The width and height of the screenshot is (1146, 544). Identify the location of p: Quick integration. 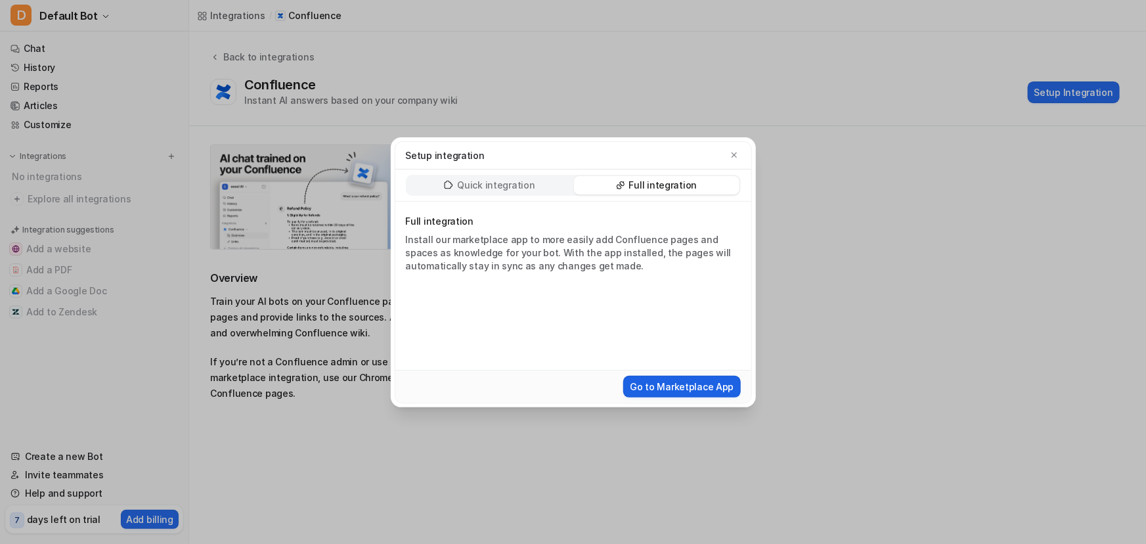
(496, 185).